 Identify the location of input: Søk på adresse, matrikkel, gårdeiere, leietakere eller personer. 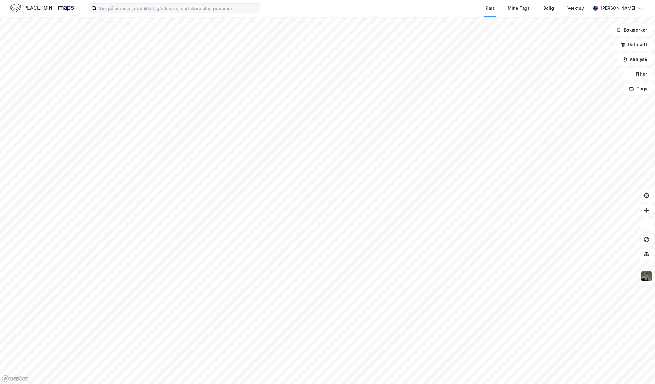
(178, 8).